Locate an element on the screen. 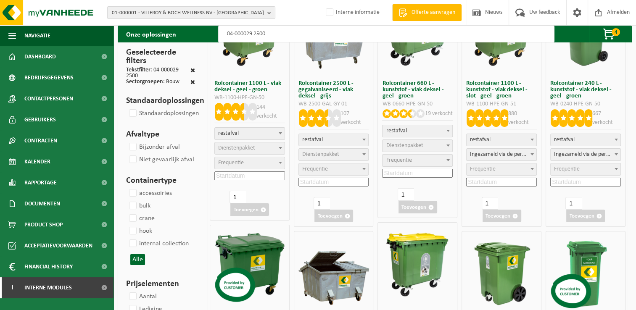 The width and height of the screenshot is (636, 310). span: Financial History is located at coordinates (48, 267).